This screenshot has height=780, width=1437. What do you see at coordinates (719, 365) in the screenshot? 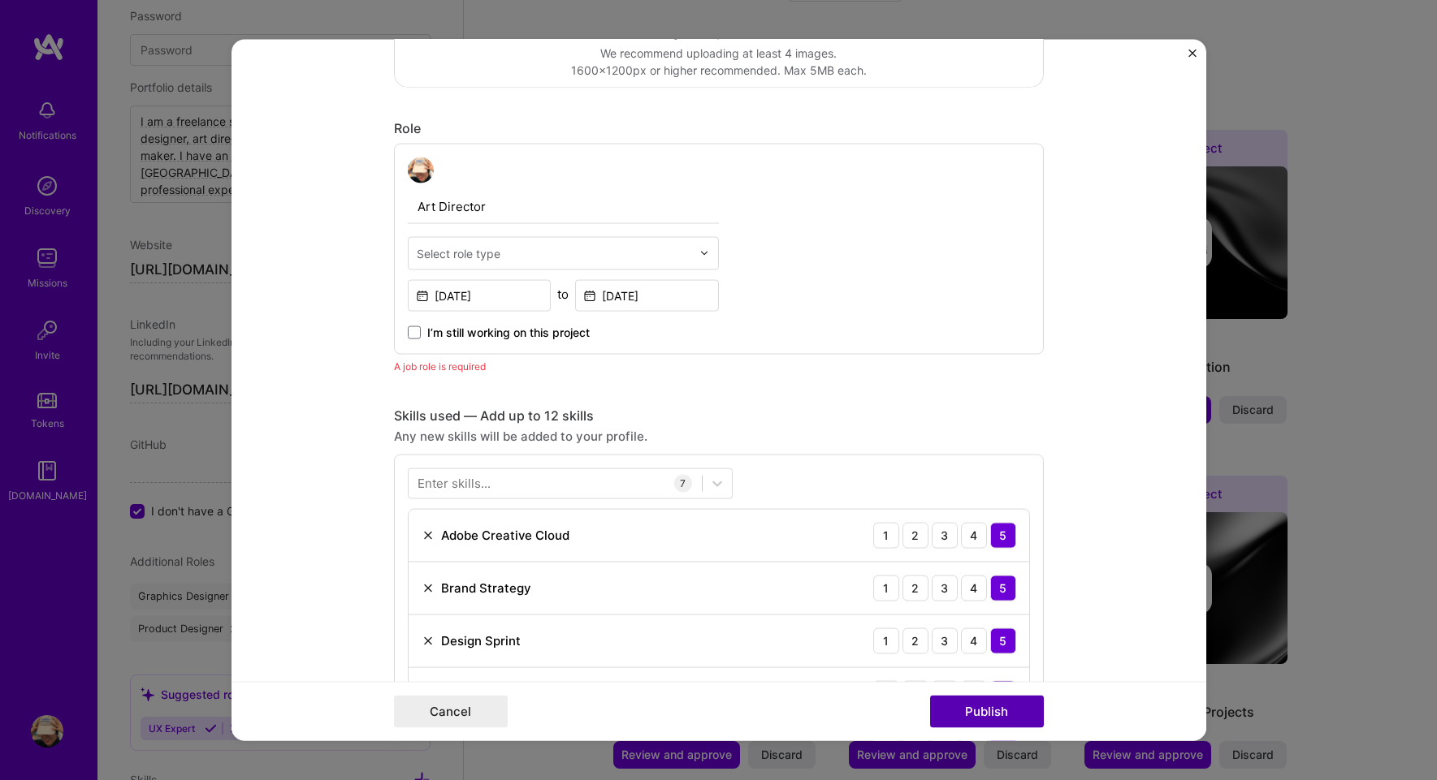
I see `div: A job role is required` at bounding box center [719, 365].